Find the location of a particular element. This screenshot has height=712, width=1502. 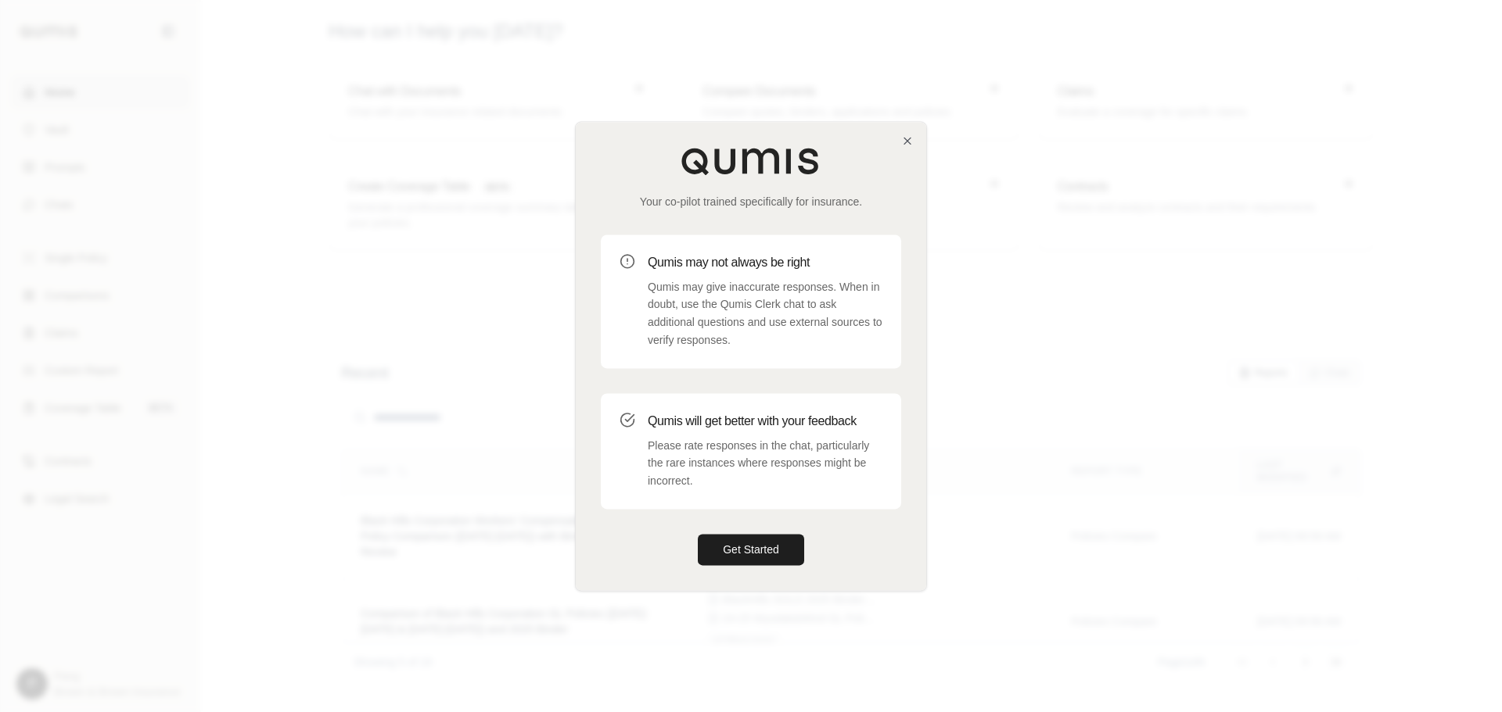

img: Qumis Logo is located at coordinates (751, 161).